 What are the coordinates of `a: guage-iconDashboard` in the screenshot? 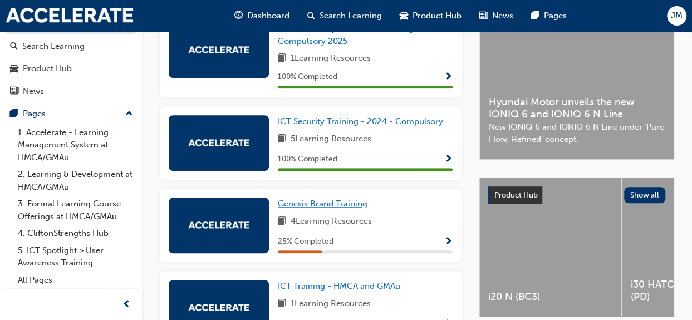 It's located at (262, 16).